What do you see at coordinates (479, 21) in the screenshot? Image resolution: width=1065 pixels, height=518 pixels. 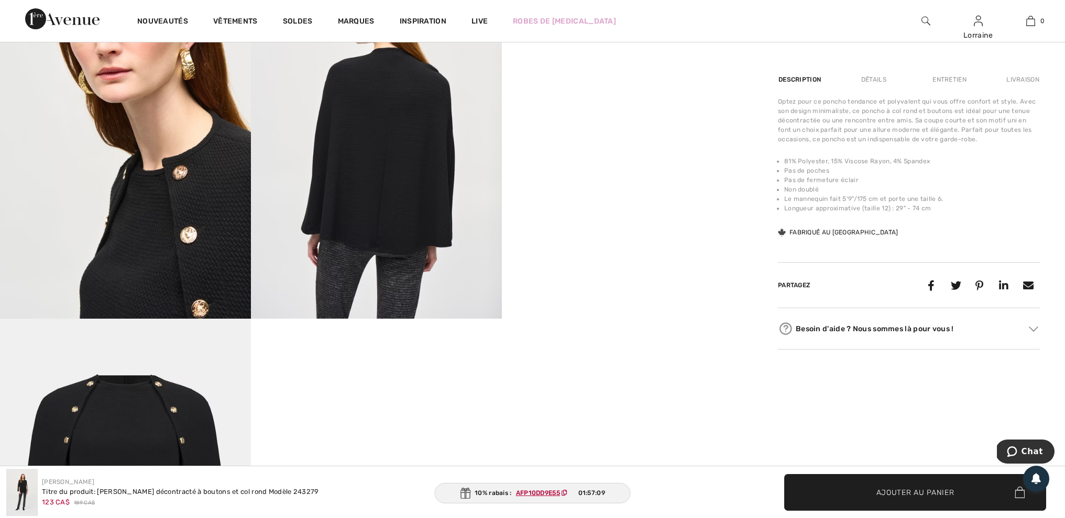 I see `a: Live` at bounding box center [479, 21].